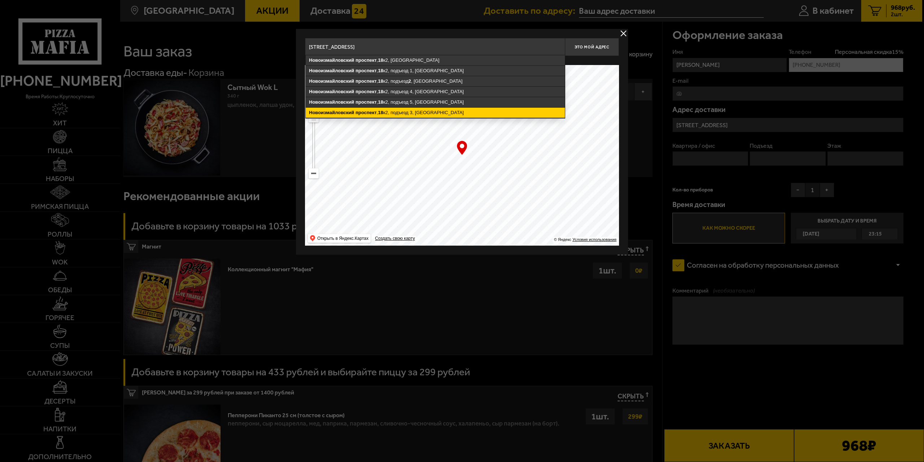 This screenshot has height=462, width=924. I want to click on ymaps: 2, so click(410, 81).